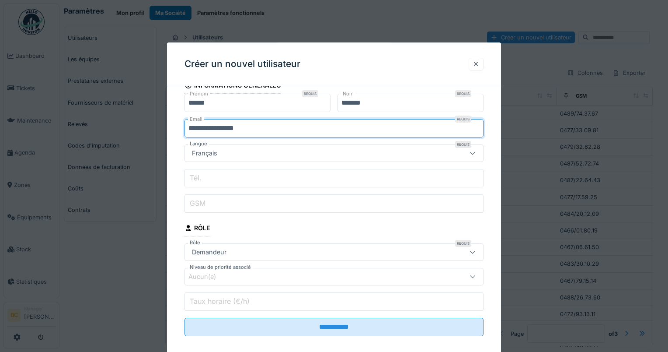 The image size is (668, 352). What do you see at coordinates (348, 94) in the screenshot?
I see `label: Nom` at bounding box center [348, 94].